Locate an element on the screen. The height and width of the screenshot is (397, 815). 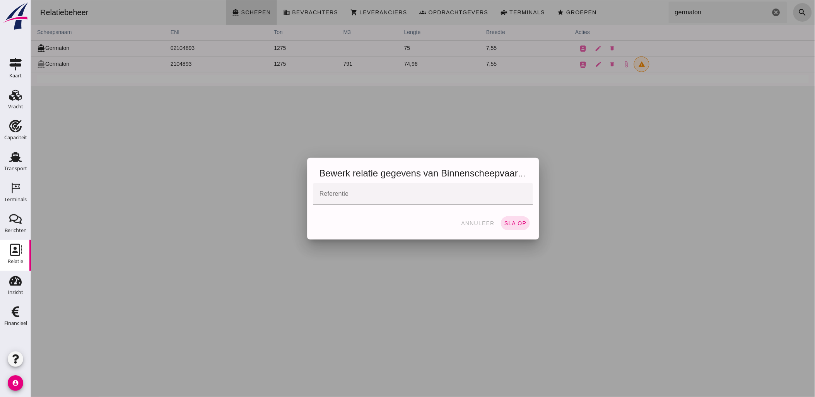
div: Financieel is located at coordinates (15, 323).